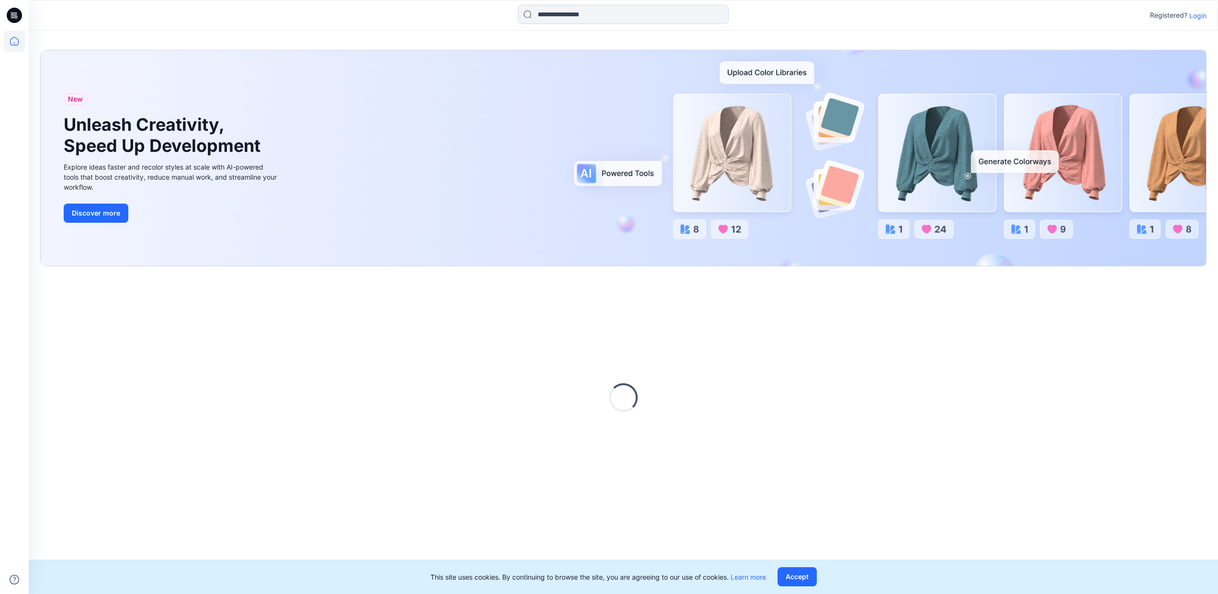 This screenshot has height=594, width=1218. What do you see at coordinates (797, 577) in the screenshot?
I see `button: Accept` at bounding box center [797, 577].